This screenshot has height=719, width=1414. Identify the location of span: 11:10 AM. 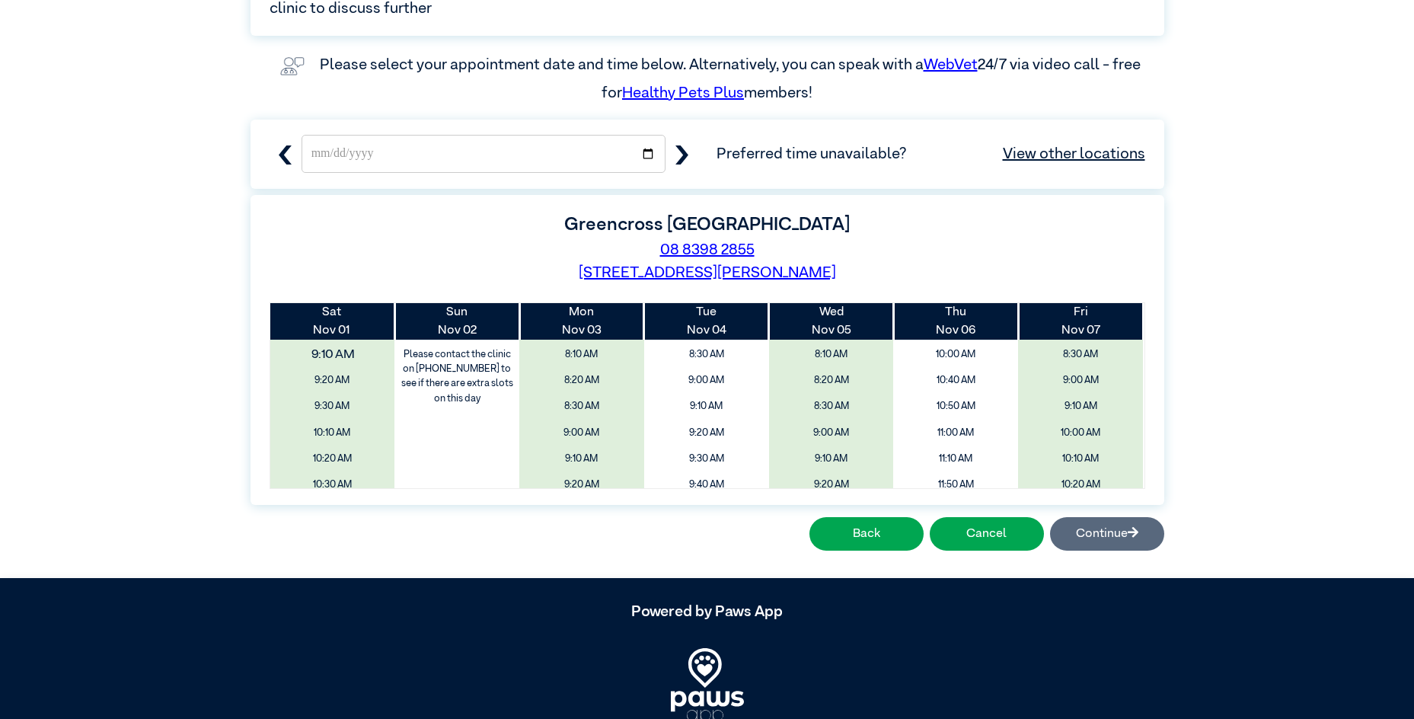
(956, 459).